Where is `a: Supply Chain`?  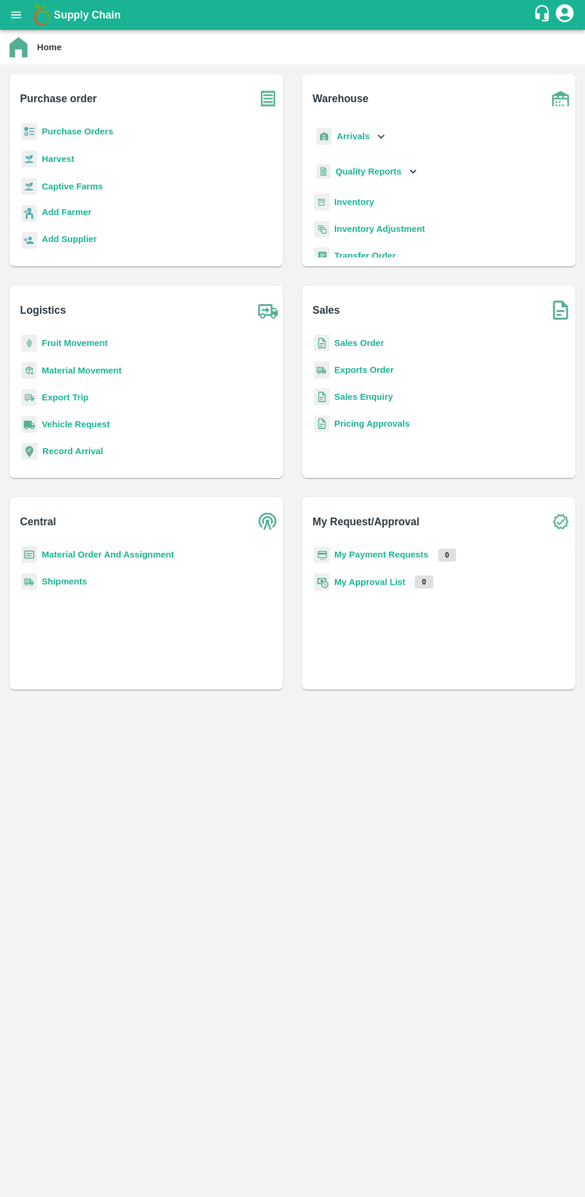
a: Supply Chain is located at coordinates (293, 15).